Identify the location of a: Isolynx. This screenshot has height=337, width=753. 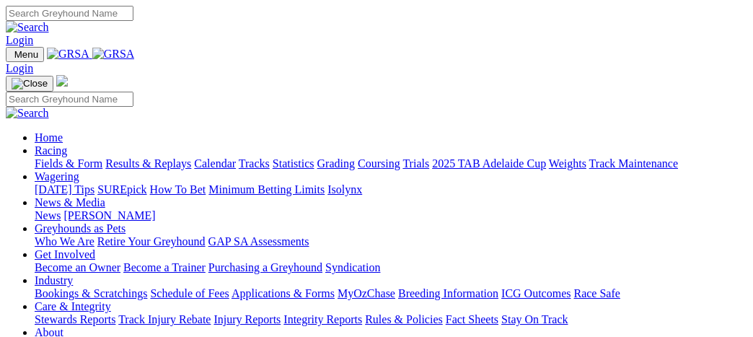
(345, 189).